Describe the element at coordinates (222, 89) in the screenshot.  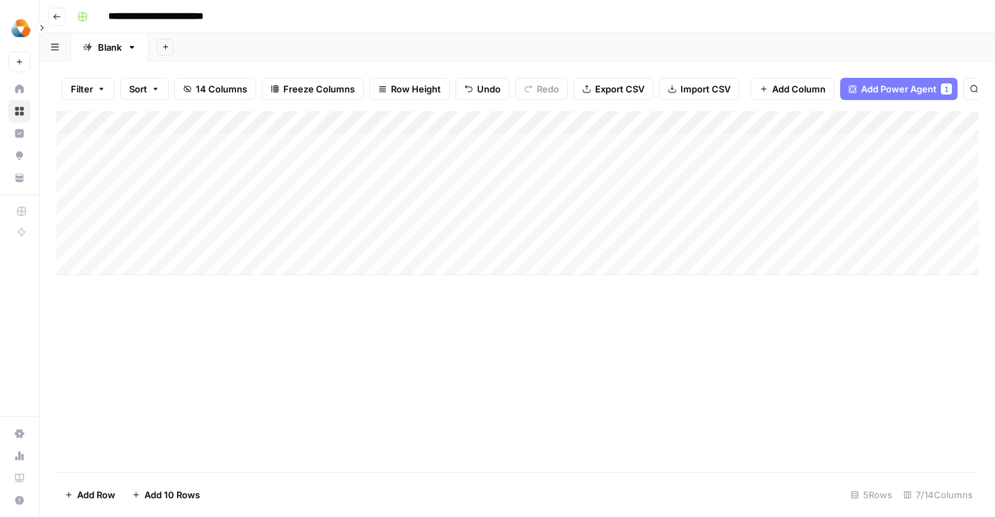
I see `span: 14 Columns` at that location.